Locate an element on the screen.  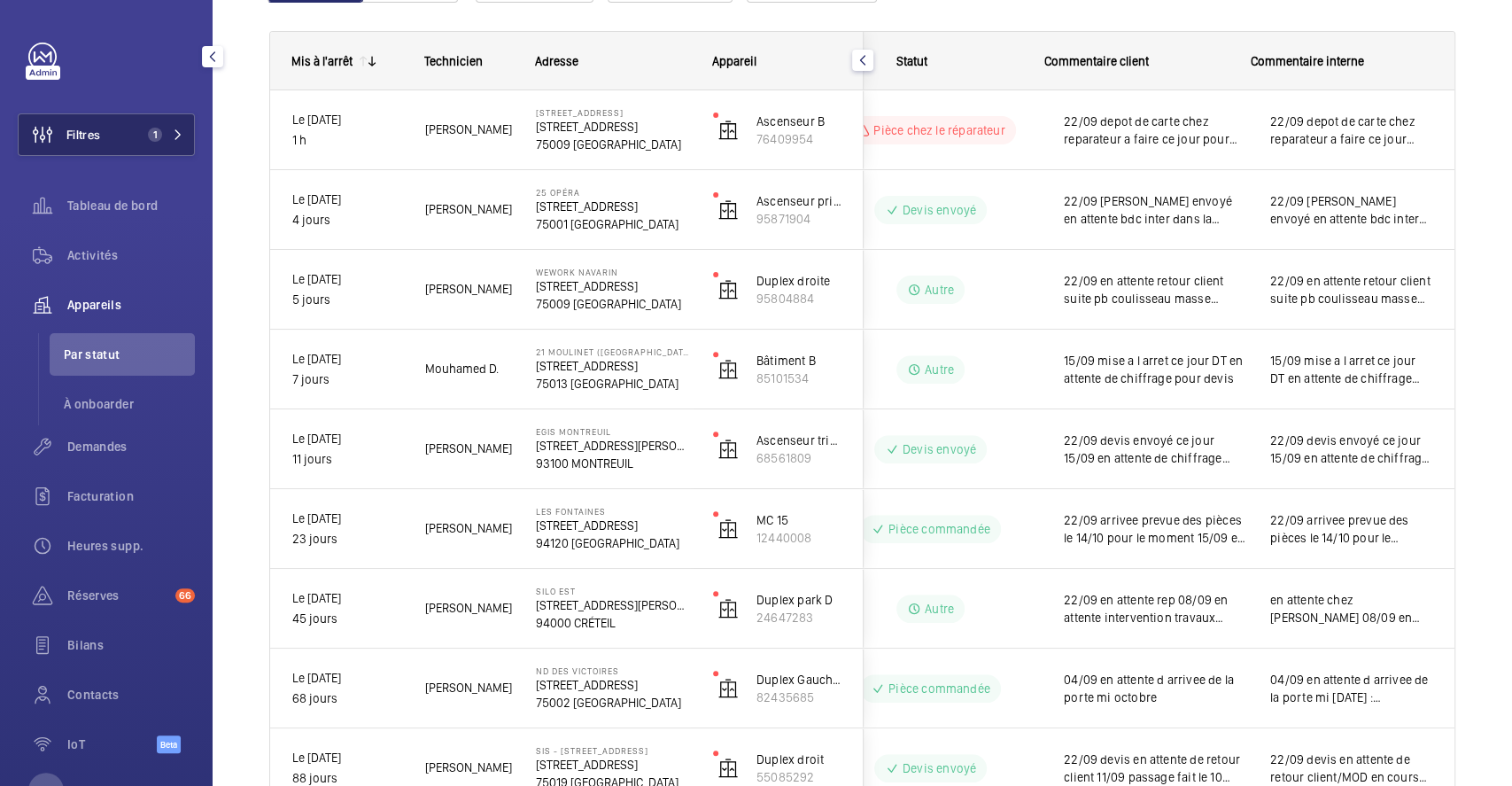
p: Bâtiment B is located at coordinates (799, 360).